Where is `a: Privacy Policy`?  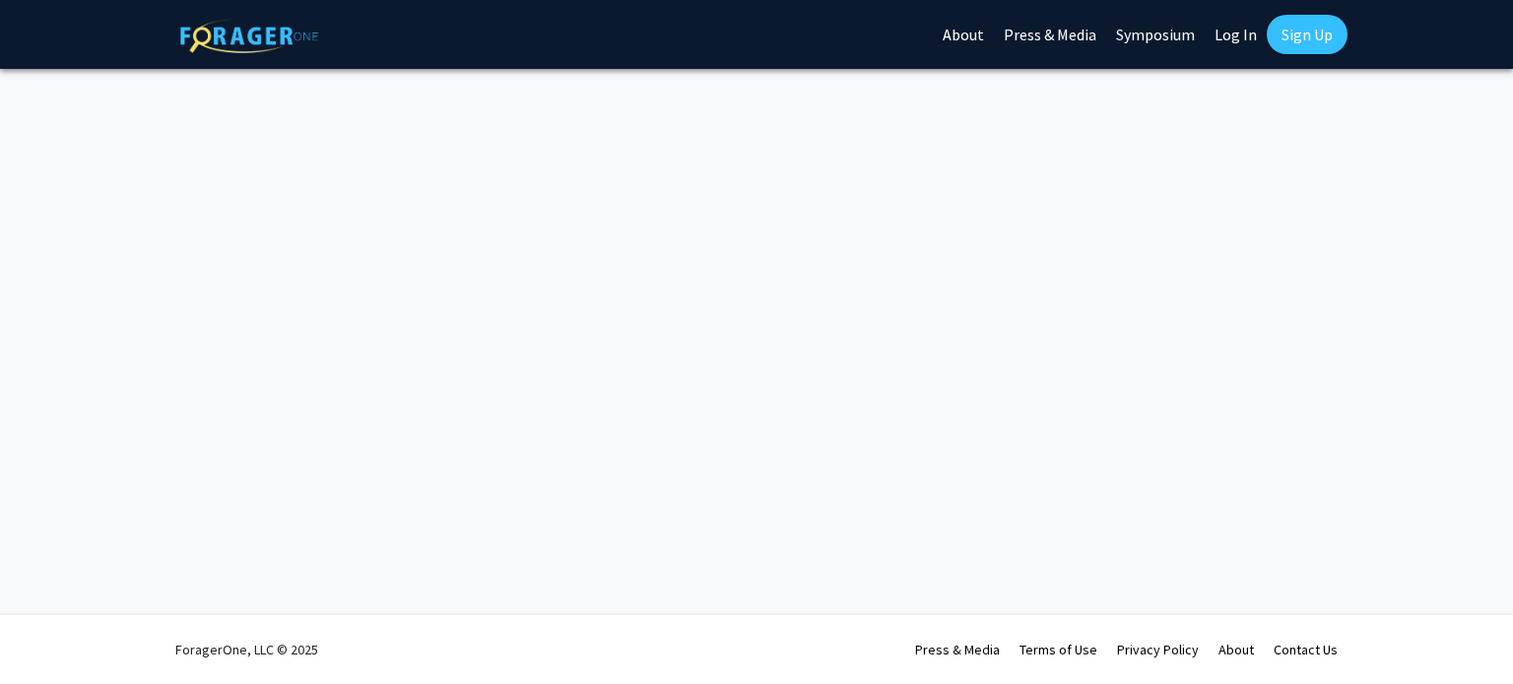
a: Privacy Policy is located at coordinates (1157, 650).